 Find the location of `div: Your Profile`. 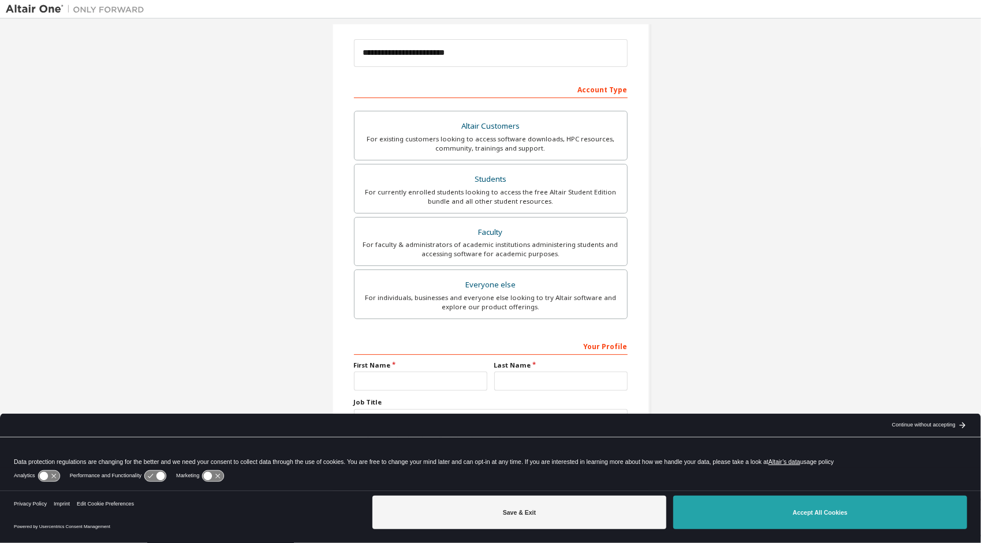

div: Your Profile is located at coordinates (491, 346).